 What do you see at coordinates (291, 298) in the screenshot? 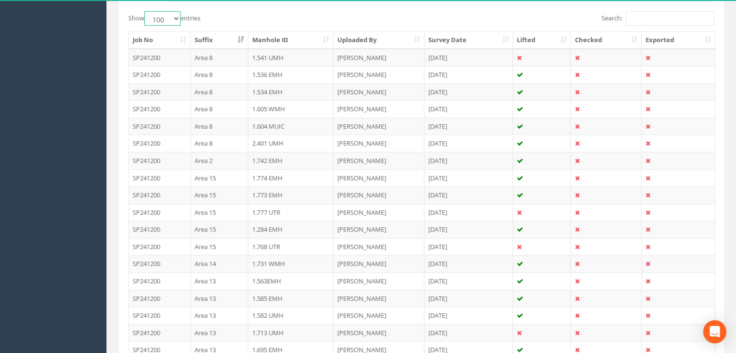
I see `td: 1.585 EMH` at bounding box center [291, 298].